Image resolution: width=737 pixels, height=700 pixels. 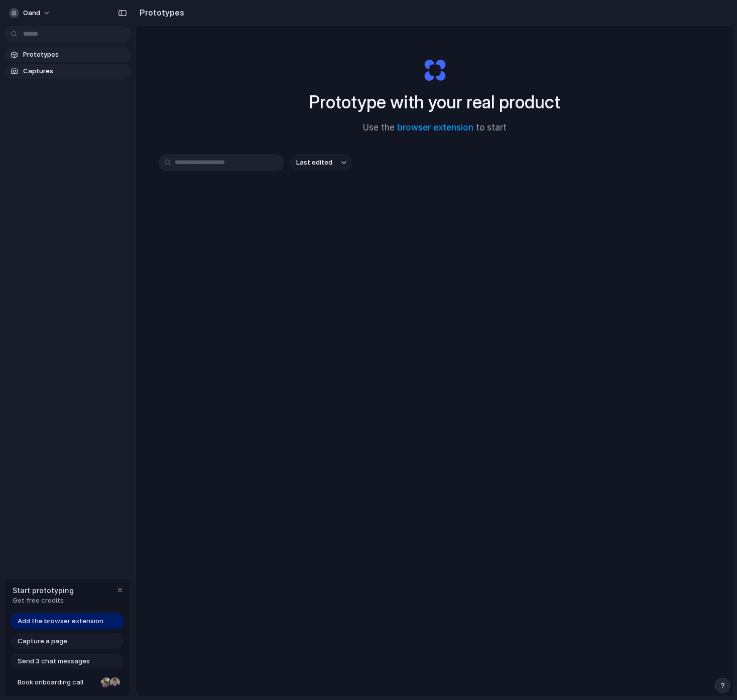 I want to click on div: Nicole Kubica, so click(x=106, y=683).